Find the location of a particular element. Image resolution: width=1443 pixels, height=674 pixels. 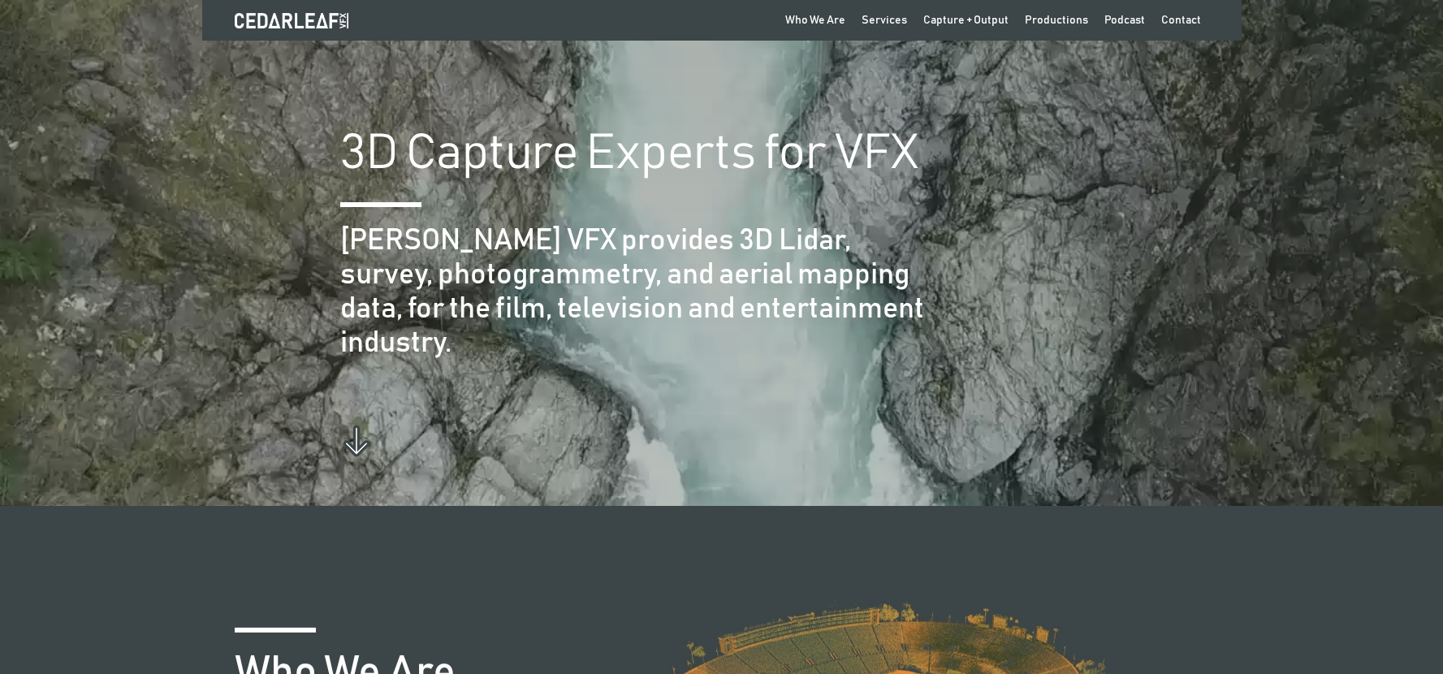

div: Services is located at coordinates (884, 20).